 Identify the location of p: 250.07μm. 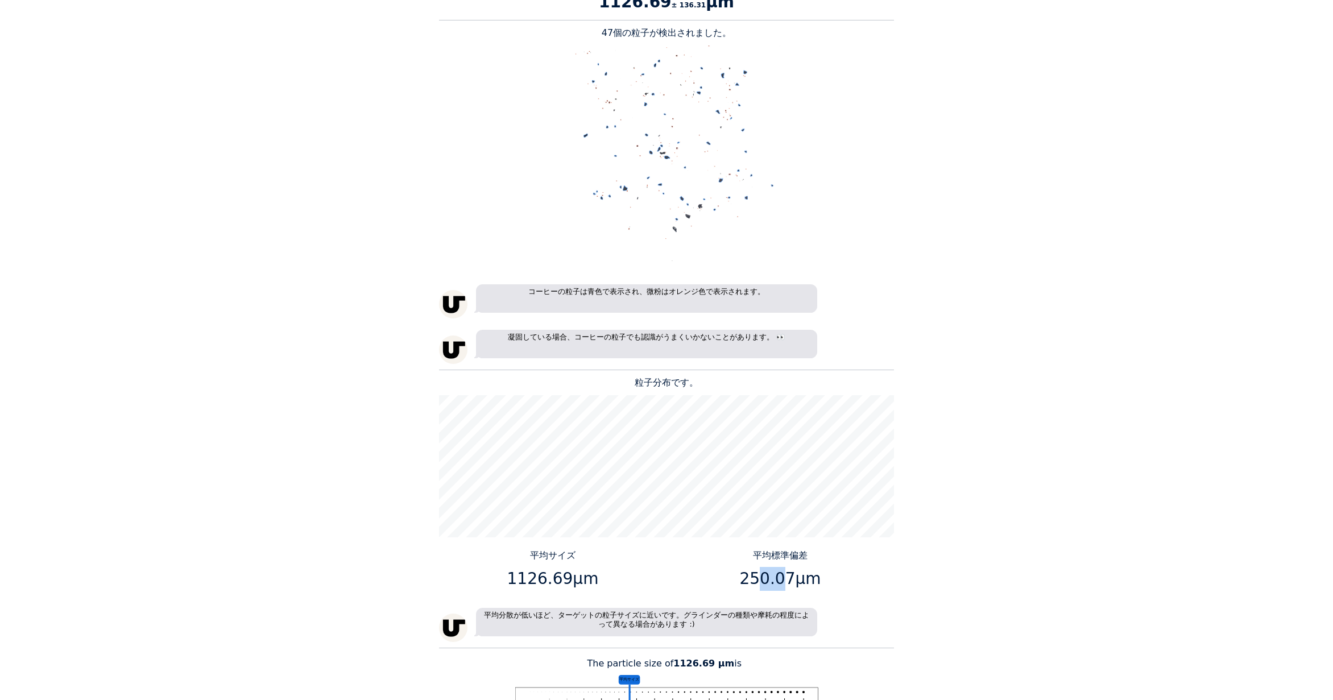
(780, 579).